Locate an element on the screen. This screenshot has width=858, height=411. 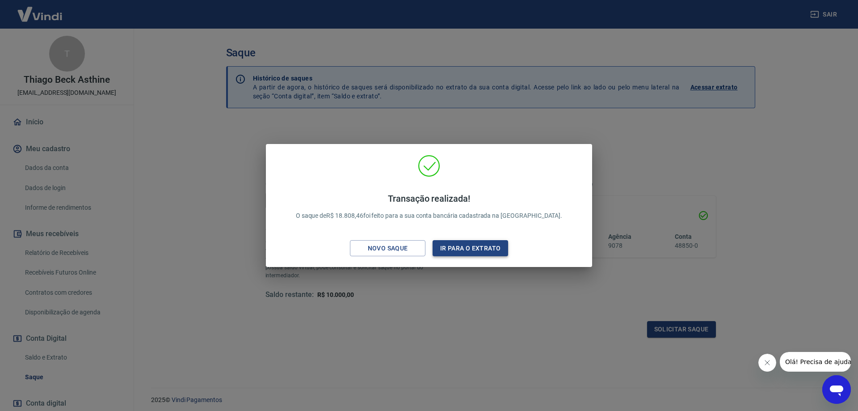
span: Olá! Precisa de ajuda? is located at coordinates (40, 10).